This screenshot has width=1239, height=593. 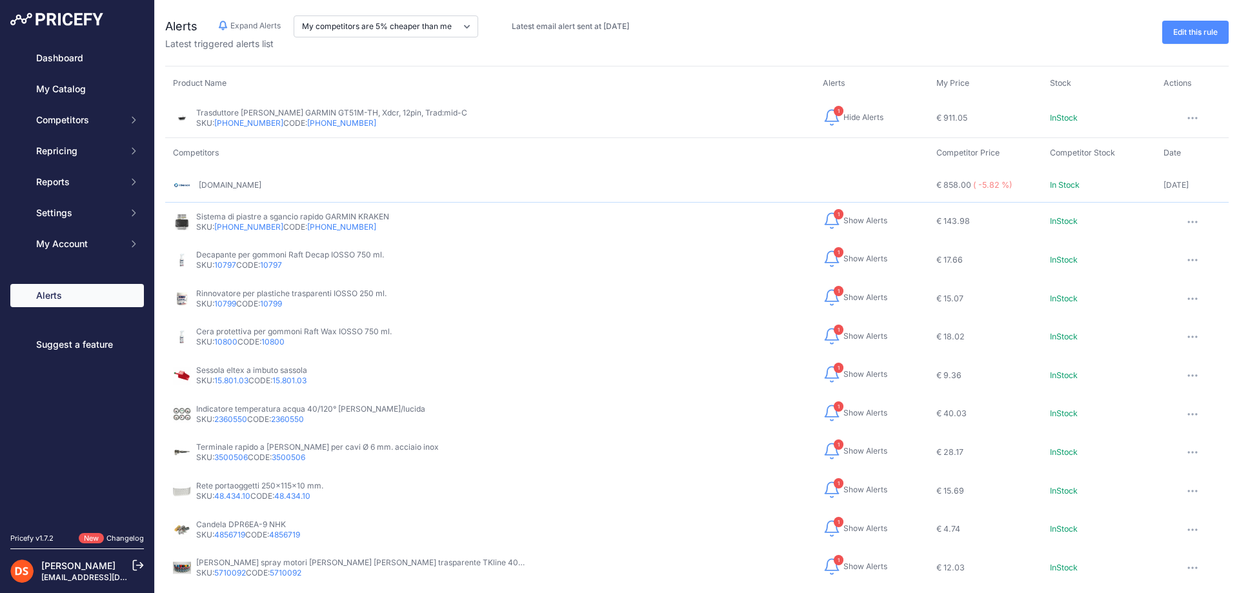 I want to click on button: 1 Hide Alerts, so click(x=853, y=117).